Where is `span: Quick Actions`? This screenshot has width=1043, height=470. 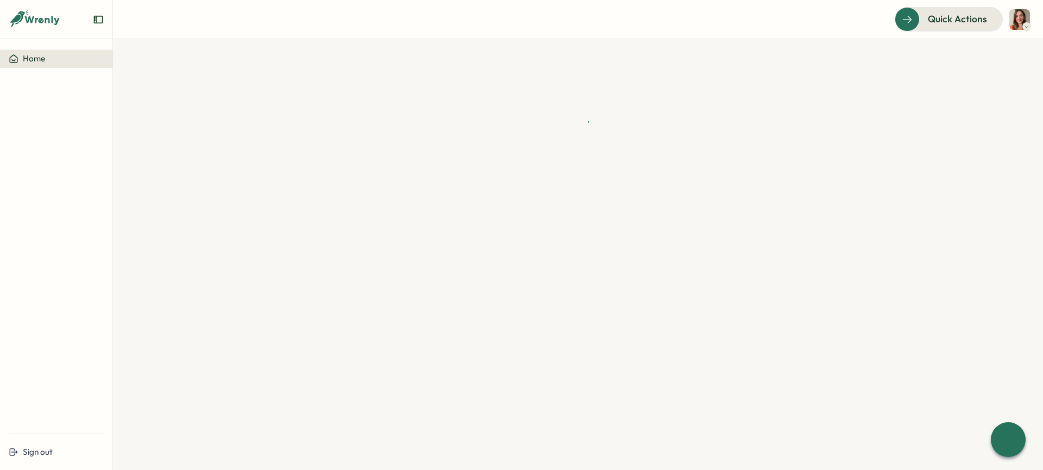 span: Quick Actions is located at coordinates (957, 19).